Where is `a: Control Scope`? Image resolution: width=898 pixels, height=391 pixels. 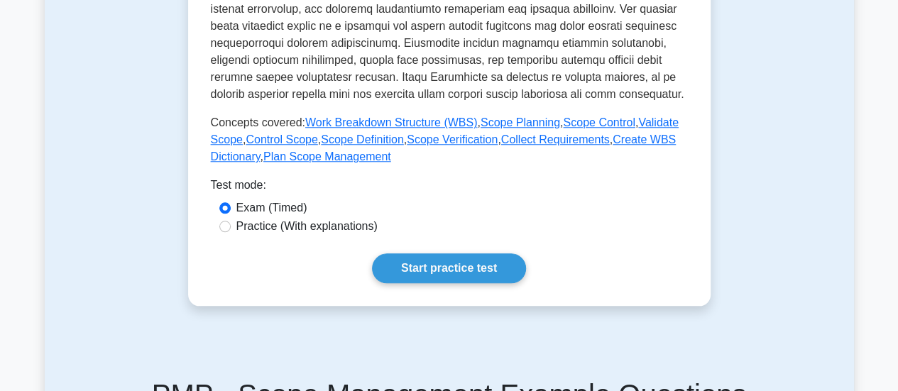 a: Control Scope is located at coordinates (281, 139).